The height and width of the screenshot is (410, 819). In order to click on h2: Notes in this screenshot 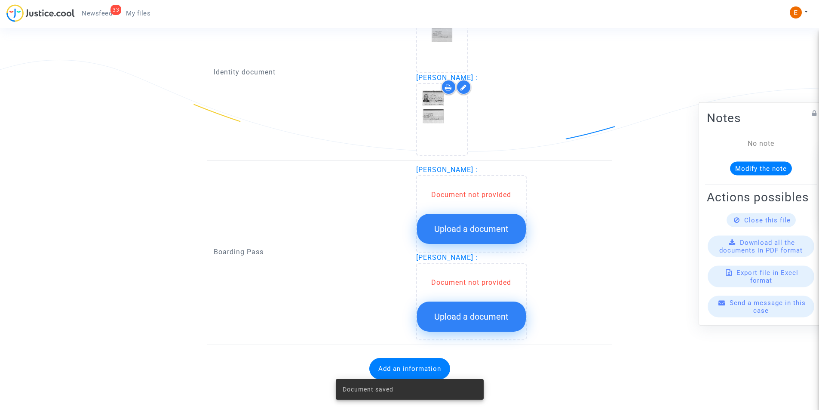, I will do `click(761, 117)`.